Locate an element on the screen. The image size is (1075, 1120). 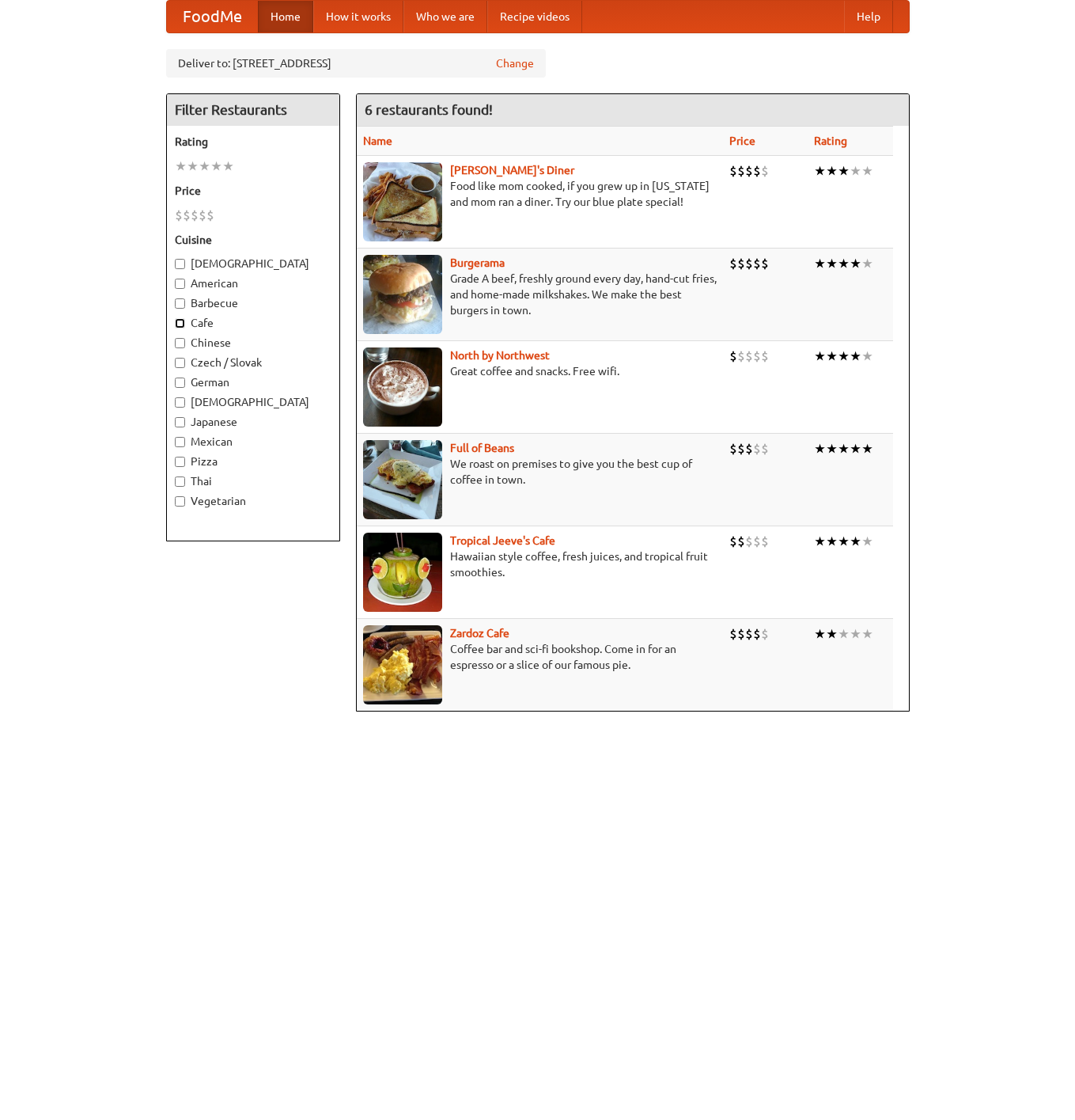
label: Chinese is located at coordinates (253, 343).